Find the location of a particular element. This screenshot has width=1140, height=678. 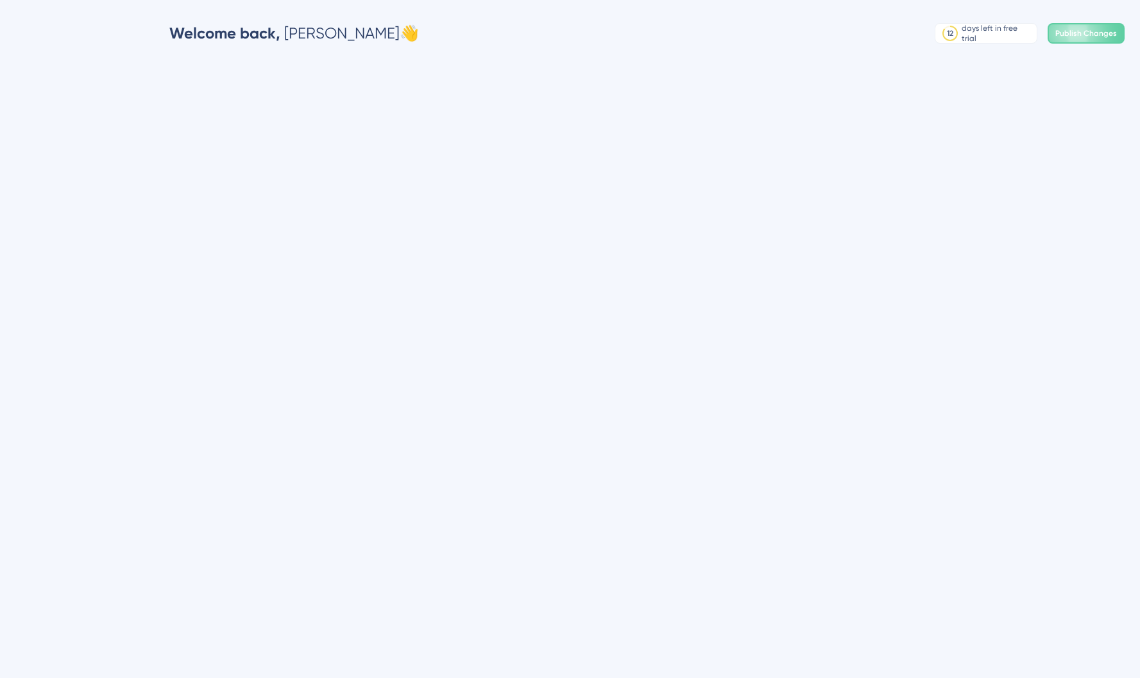

span: Welcome back, is located at coordinates (225, 33).